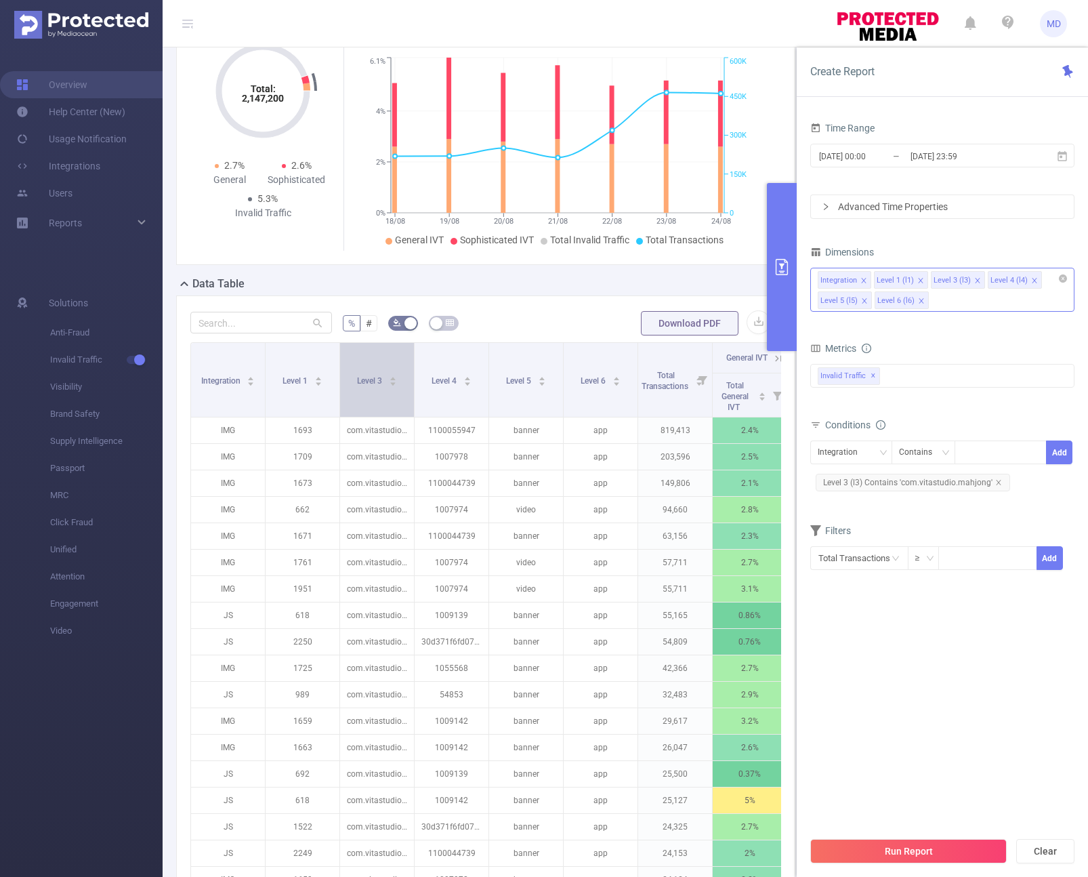 The width and height of the screenshot is (1088, 877). I want to click on div: Level 4 (l4), so click(1009, 280).